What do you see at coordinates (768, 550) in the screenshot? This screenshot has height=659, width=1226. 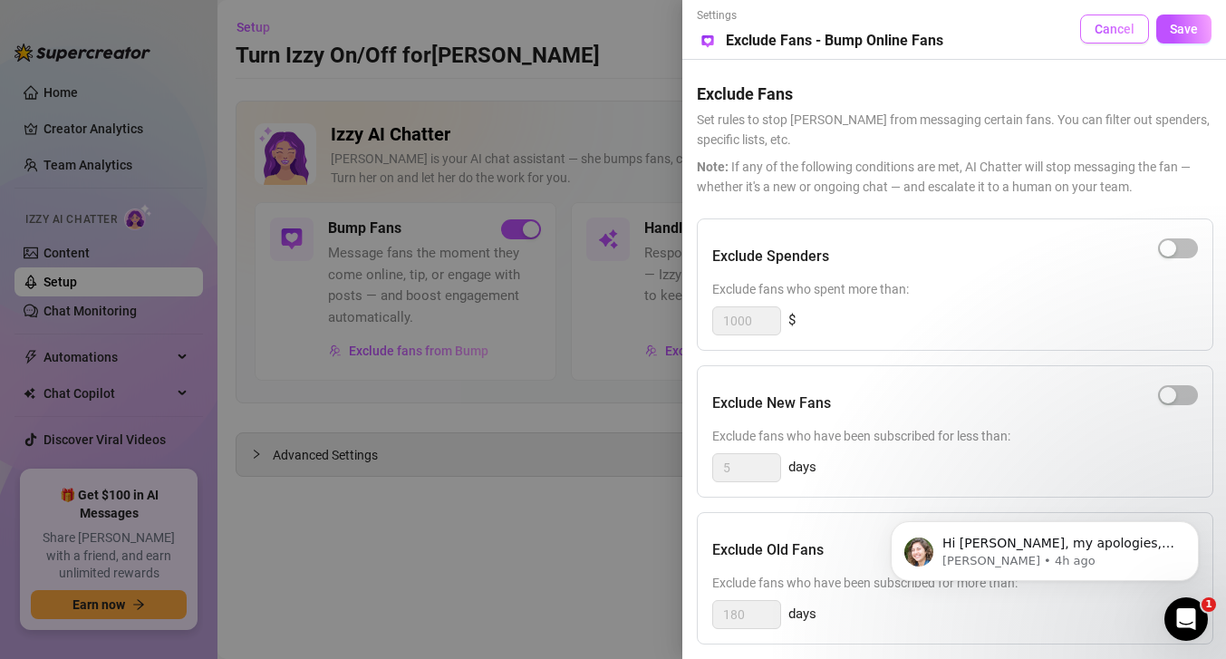 I see `h5: Exclude Old Fans` at bounding box center [768, 550].